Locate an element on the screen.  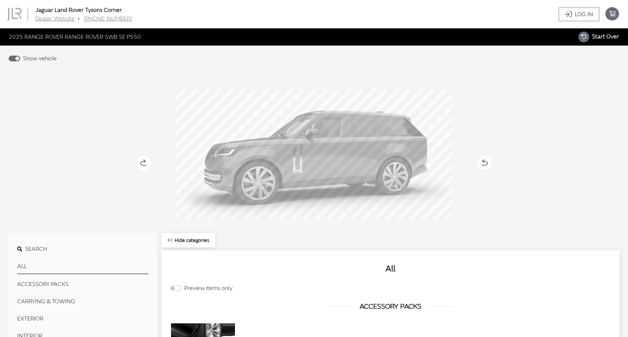
span: Start Over is located at coordinates (605, 37).